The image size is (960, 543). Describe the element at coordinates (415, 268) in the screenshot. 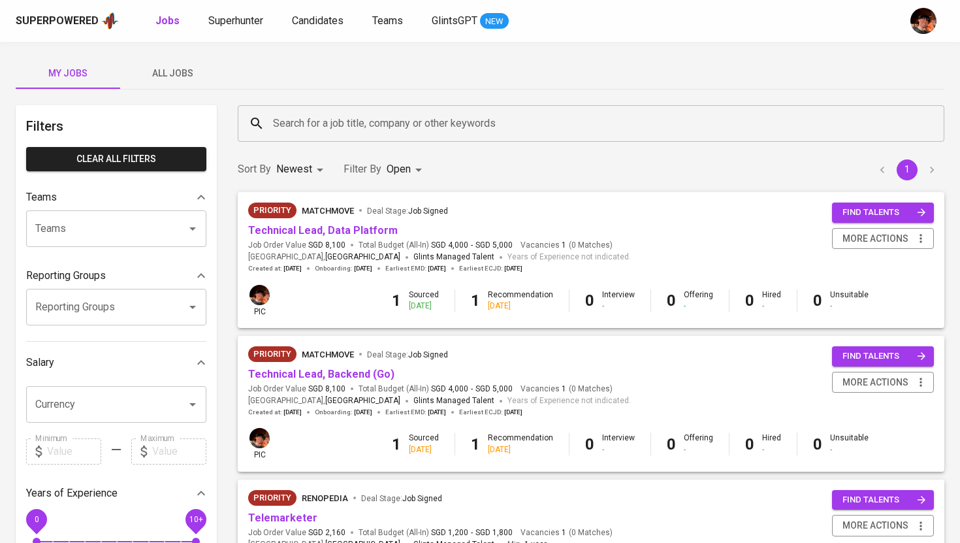

I see `span: Earliest EMD :` at that location.